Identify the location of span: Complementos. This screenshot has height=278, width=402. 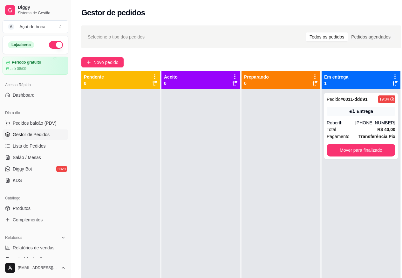
(28, 220).